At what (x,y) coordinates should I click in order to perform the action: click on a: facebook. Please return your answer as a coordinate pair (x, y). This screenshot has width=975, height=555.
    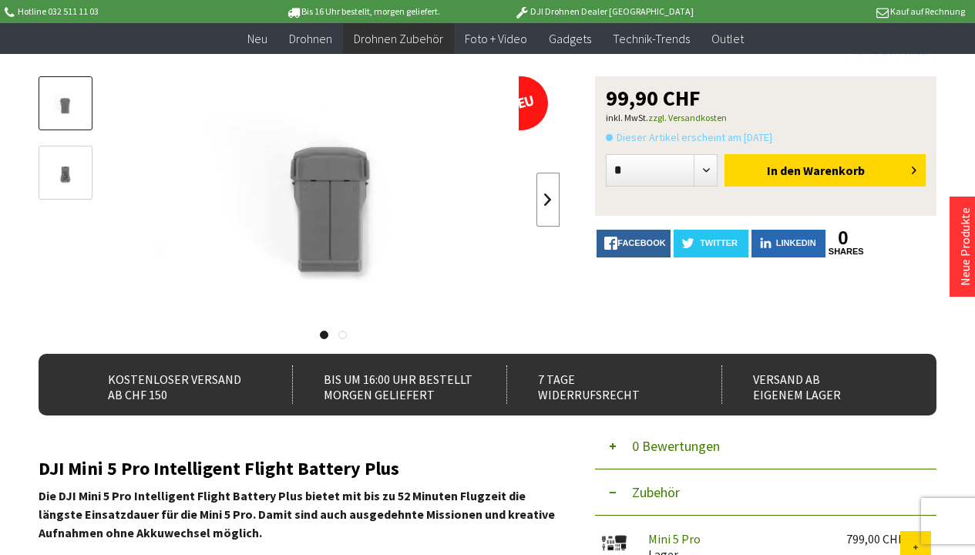
    Looking at the image, I should click on (634, 244).